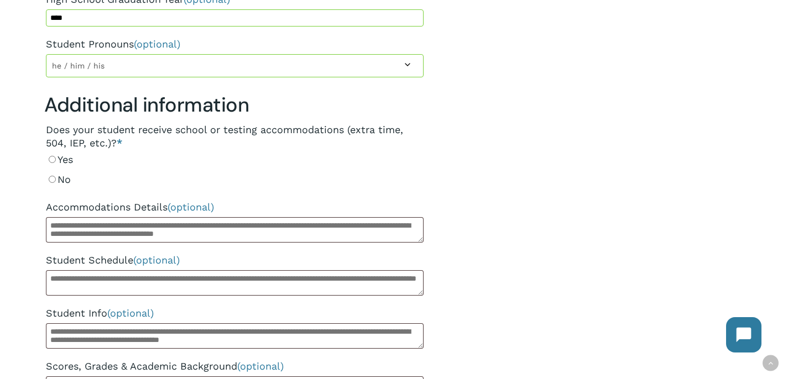  Describe the element at coordinates (52, 159) in the screenshot. I see `input: Yes` at that location.